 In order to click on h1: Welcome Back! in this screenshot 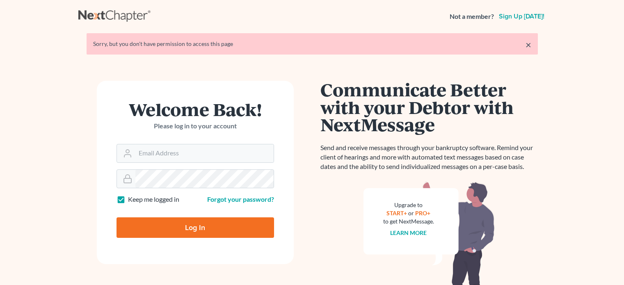, I will do `click(195, 109)`.